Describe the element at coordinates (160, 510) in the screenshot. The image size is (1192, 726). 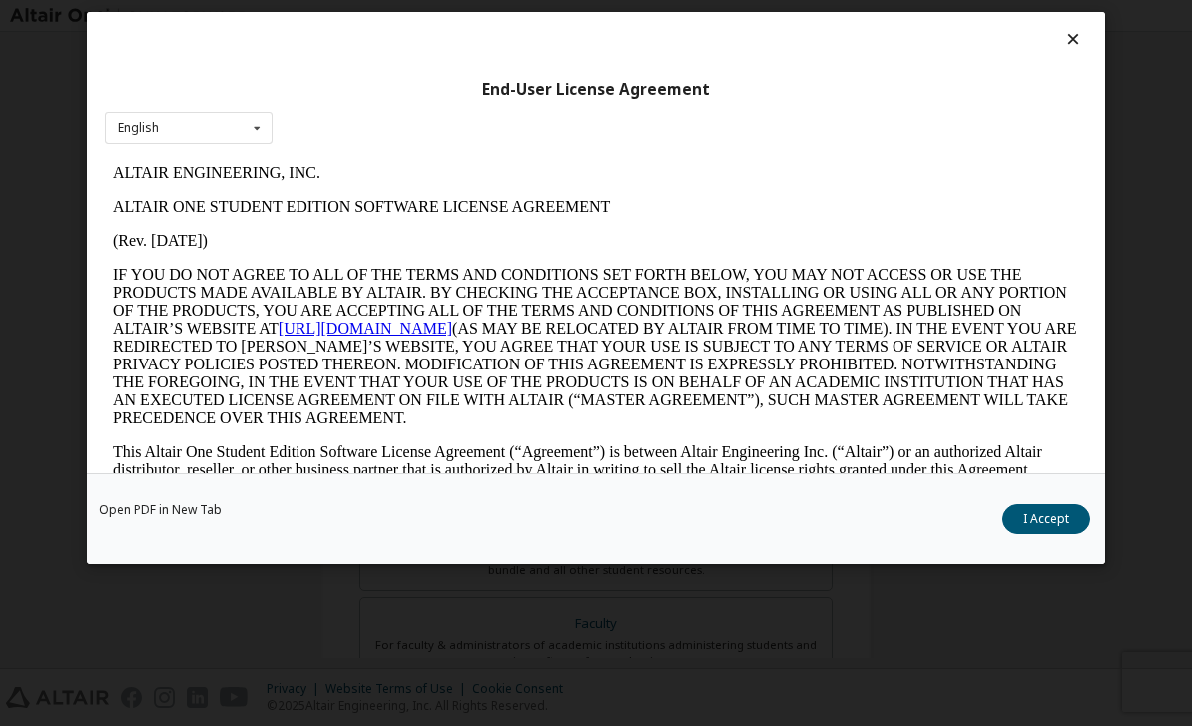
I see `a: Open PDF in New Tab` at that location.